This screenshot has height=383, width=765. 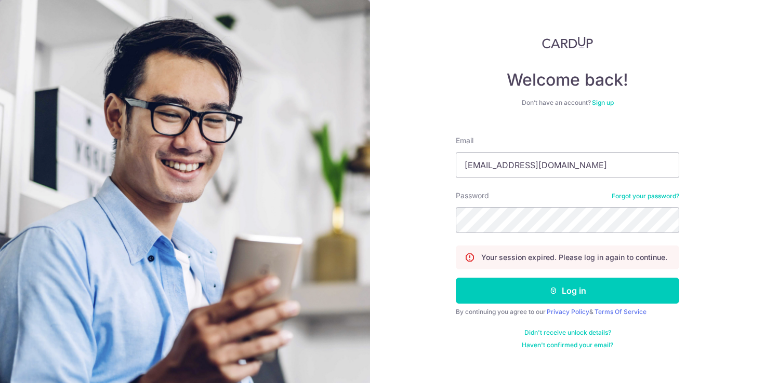 What do you see at coordinates (567, 345) in the screenshot?
I see `a: Haven't confirmed your email?` at bounding box center [567, 345].